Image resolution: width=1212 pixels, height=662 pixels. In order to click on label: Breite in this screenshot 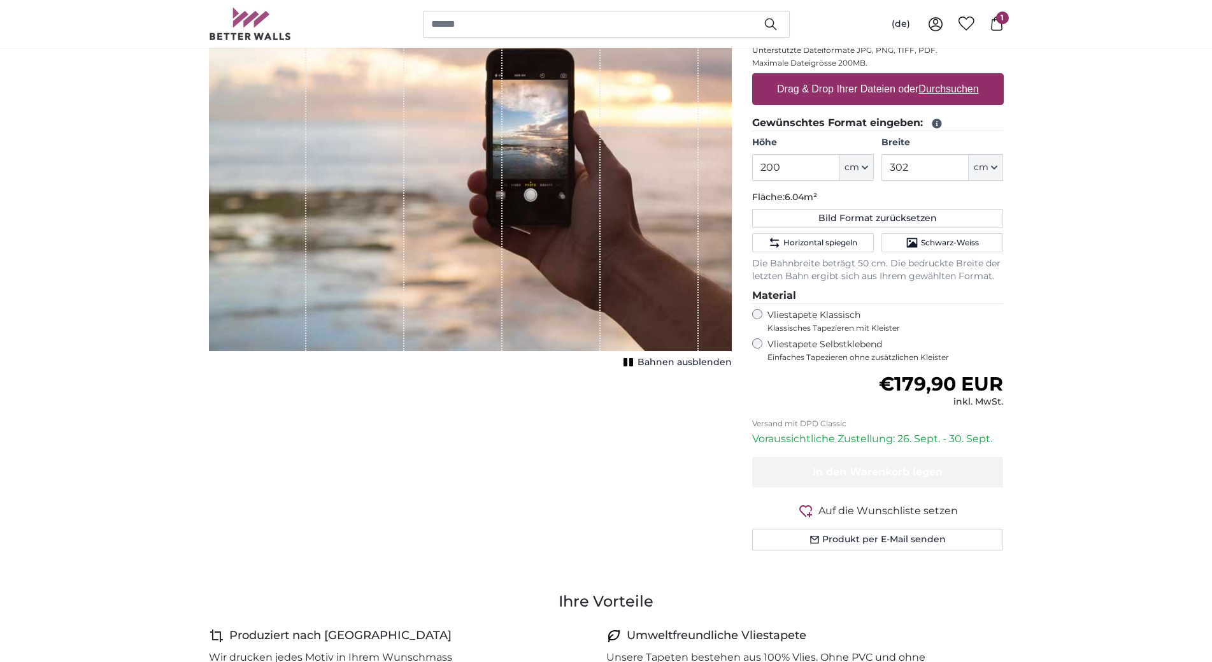, I will do `click(942, 143)`.